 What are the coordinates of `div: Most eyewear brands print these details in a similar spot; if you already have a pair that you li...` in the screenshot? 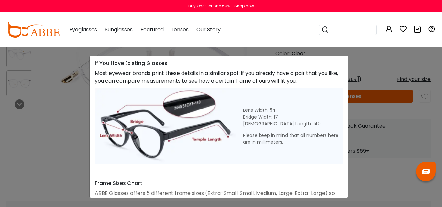 It's located at (219, 77).